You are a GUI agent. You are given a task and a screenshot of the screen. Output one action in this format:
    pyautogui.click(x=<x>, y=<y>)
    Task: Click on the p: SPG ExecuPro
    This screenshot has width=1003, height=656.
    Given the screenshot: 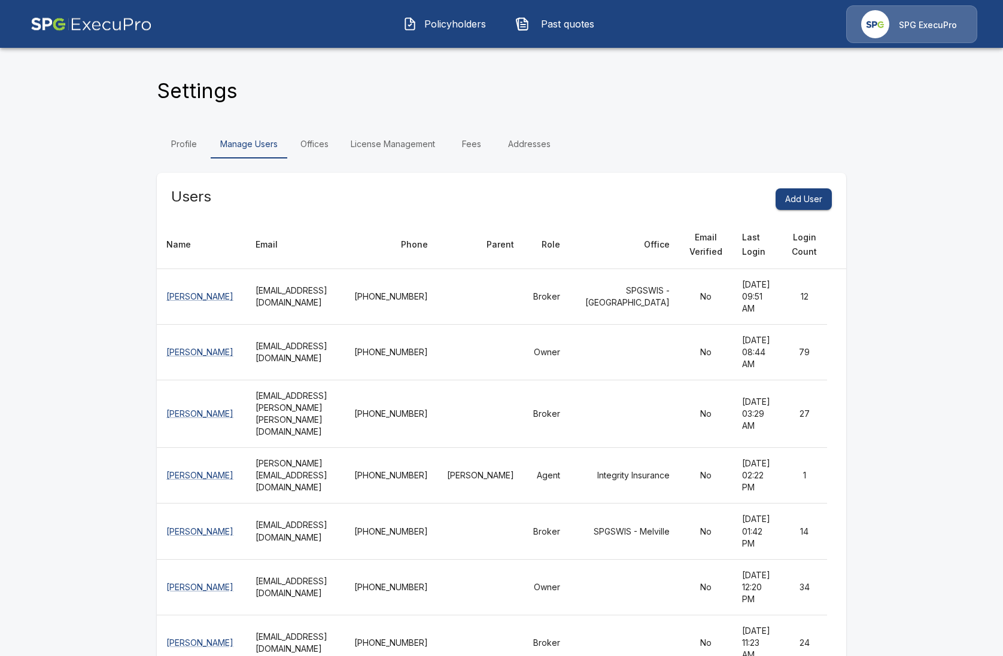 What is the action you would take?
    pyautogui.click(x=927, y=25)
    